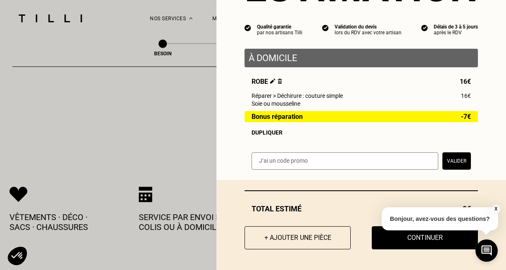 The height and width of the screenshot is (270, 506). What do you see at coordinates (297, 96) in the screenshot?
I see `span: Réparer > Déchirure : couture simple` at bounding box center [297, 96].